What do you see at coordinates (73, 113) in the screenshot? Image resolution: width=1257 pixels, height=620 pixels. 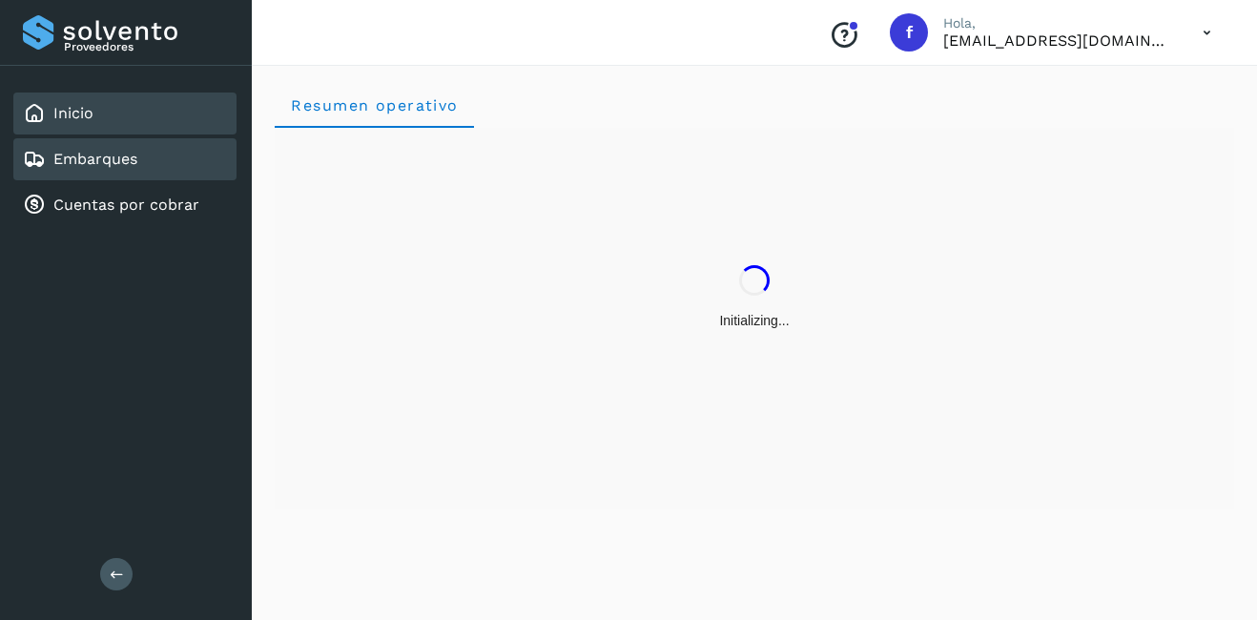 I see `a: Inicio` at bounding box center [73, 113].